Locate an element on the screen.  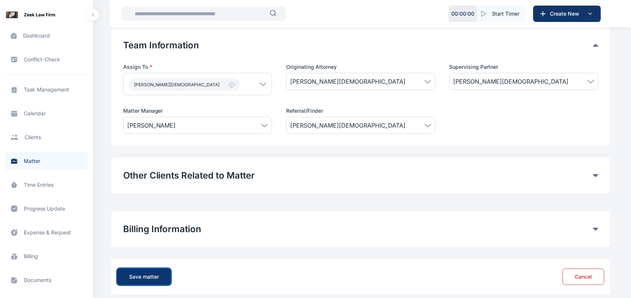
button: Billing Information is located at coordinates (358, 229).